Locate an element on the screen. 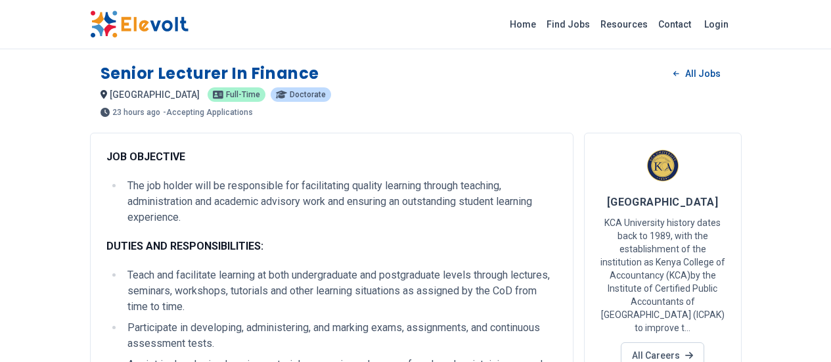 The image size is (831, 362). li: Teach and facilitate learning at both undergraduate and postgraduate levels through lectures, sem... is located at coordinates (340, 291).